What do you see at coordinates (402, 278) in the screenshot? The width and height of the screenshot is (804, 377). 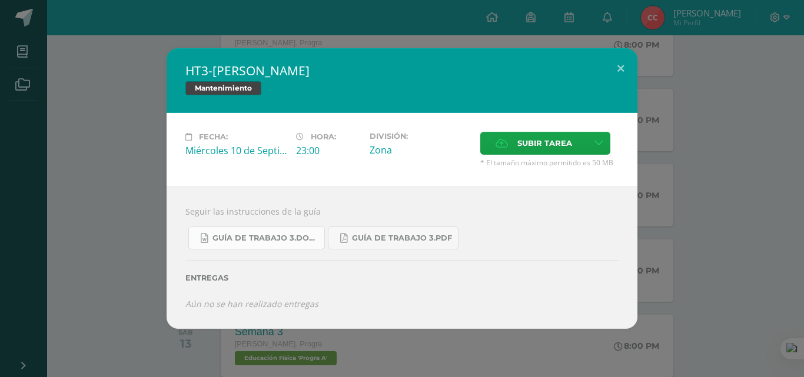 I see `label: Entregas` at bounding box center [402, 278].